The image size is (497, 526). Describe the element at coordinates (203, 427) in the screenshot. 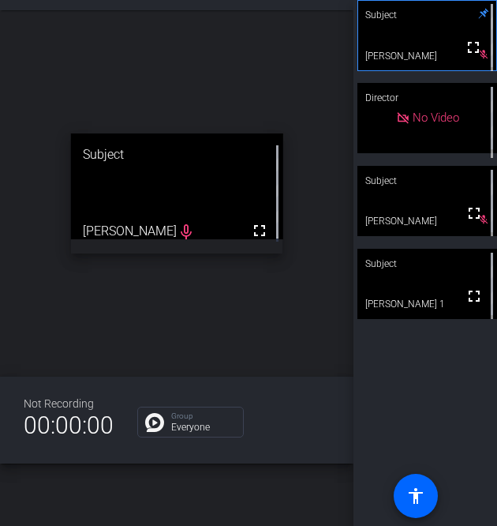

I see `p: Everyone` at that location.